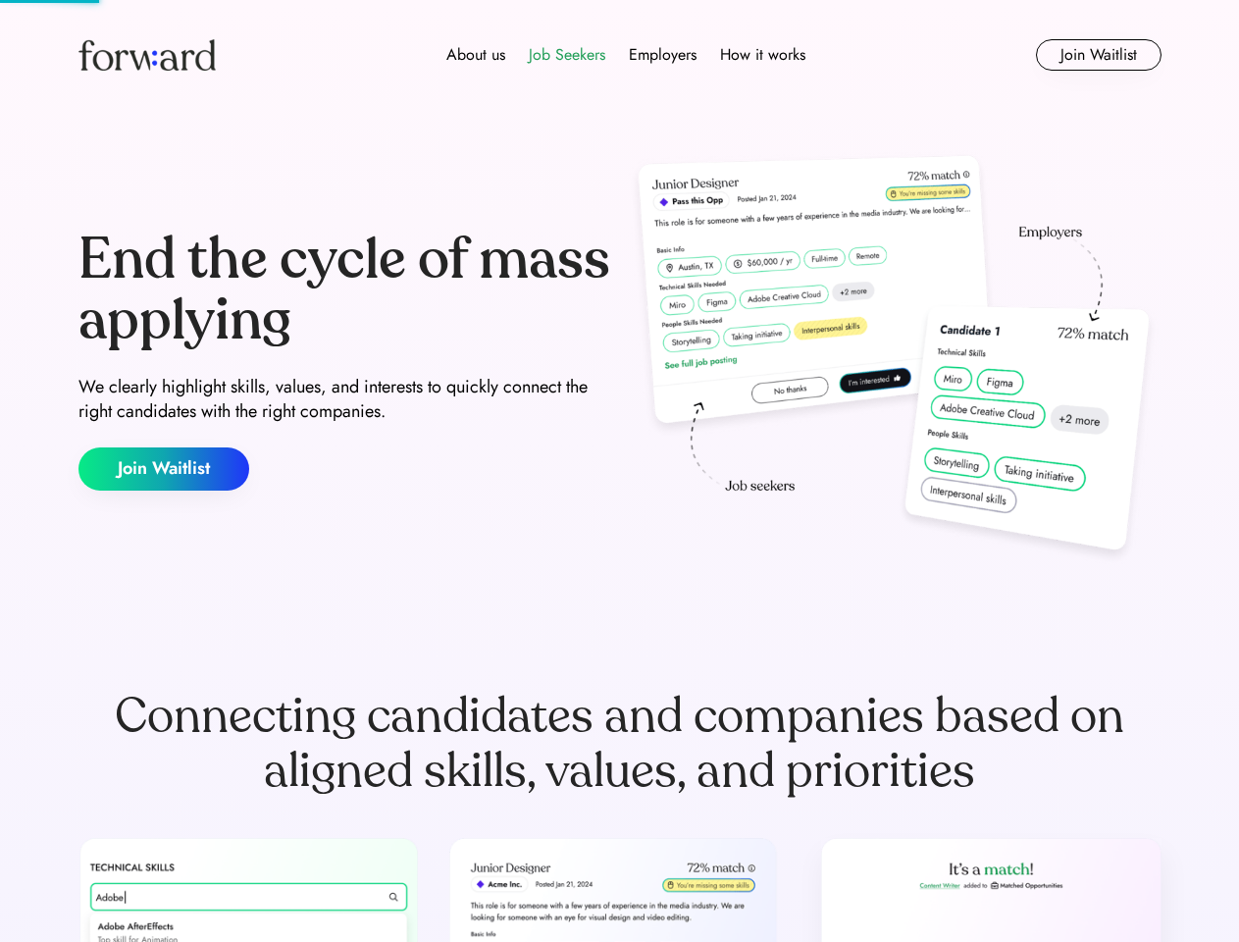 Image resolution: width=1239 pixels, height=942 pixels. Describe the element at coordinates (476, 55) in the screenshot. I see `div: About us` at that location.